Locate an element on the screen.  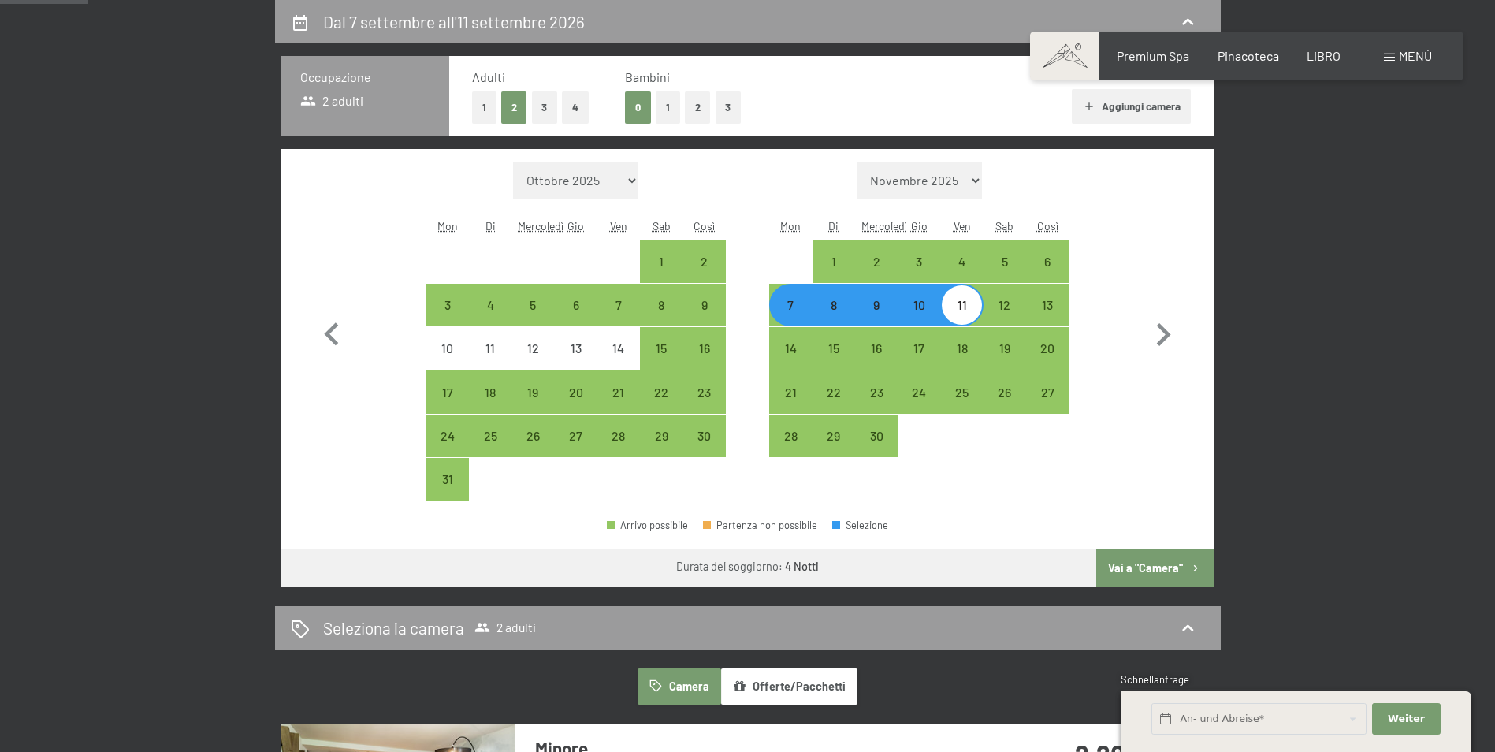
button: Nächster Monat is located at coordinates (1163, 331).